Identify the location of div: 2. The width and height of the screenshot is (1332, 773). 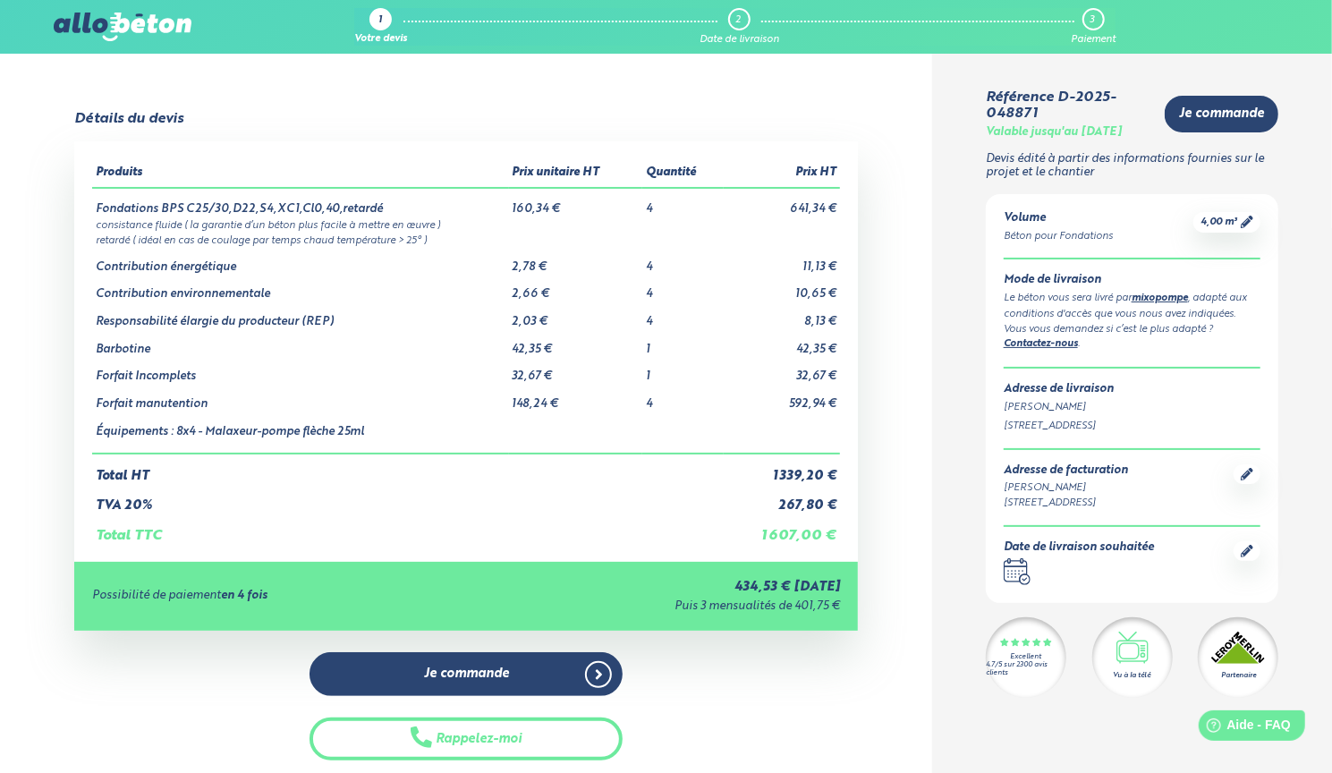
(738, 20).